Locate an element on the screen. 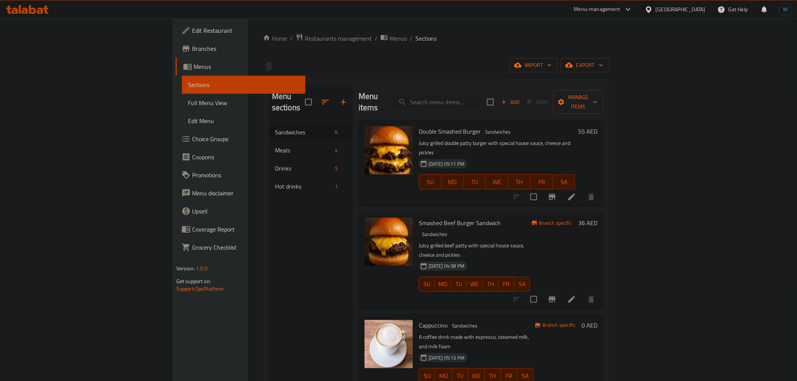  a: Promotions is located at coordinates (240, 175).